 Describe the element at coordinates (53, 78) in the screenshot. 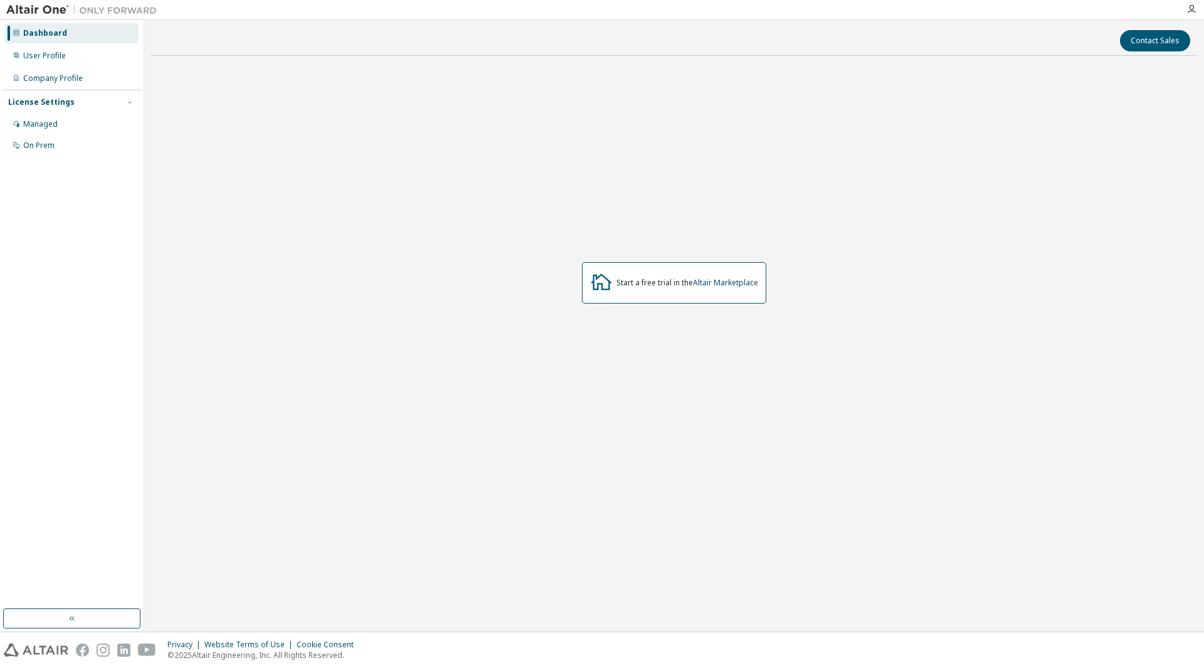

I see `div: Company Profile` at that location.